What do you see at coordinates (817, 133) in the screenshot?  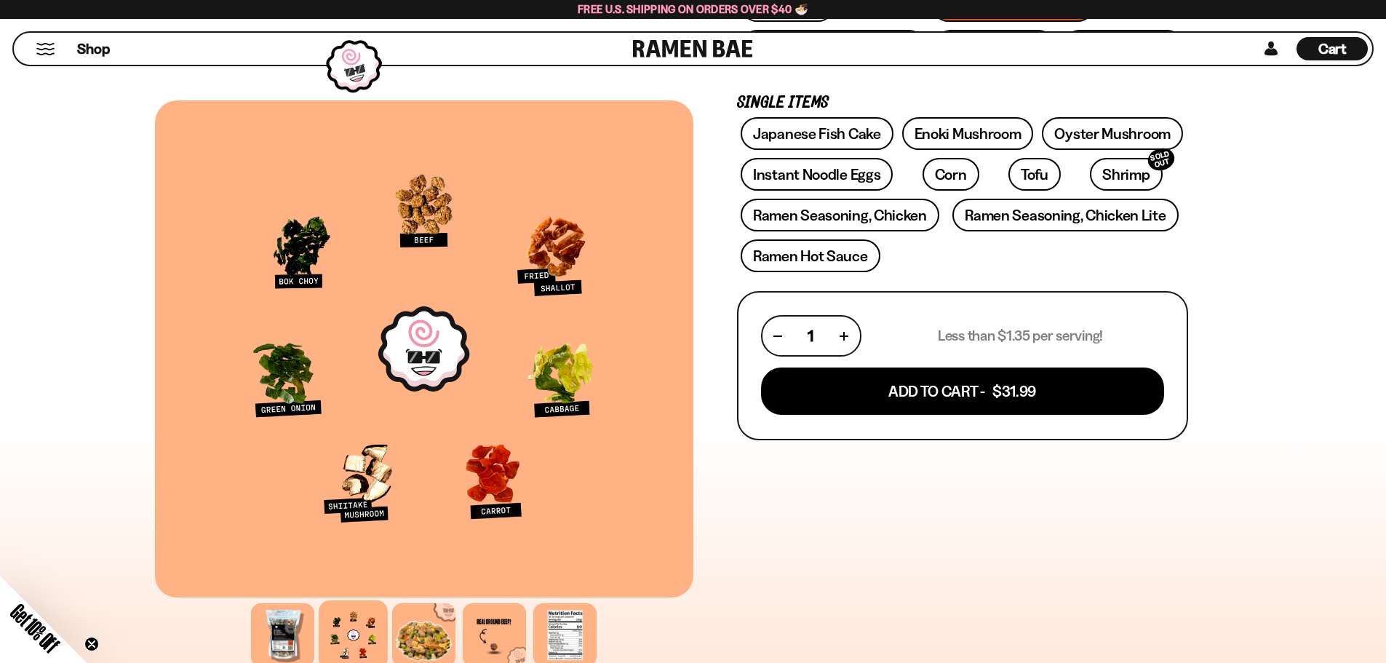 I see `a: Japanese Fish Cake` at bounding box center [817, 133].